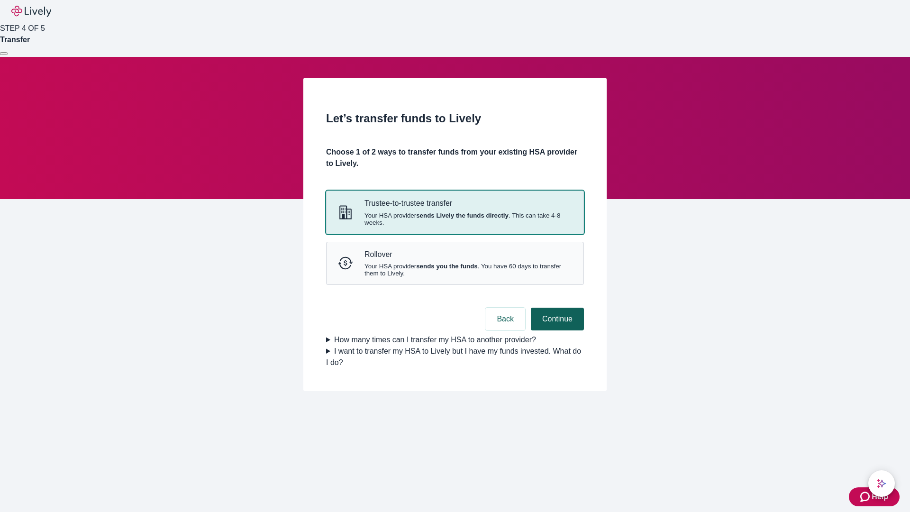  What do you see at coordinates (345, 212) in the screenshot?
I see `svg: Trustee-to-trustee` at bounding box center [345, 212].